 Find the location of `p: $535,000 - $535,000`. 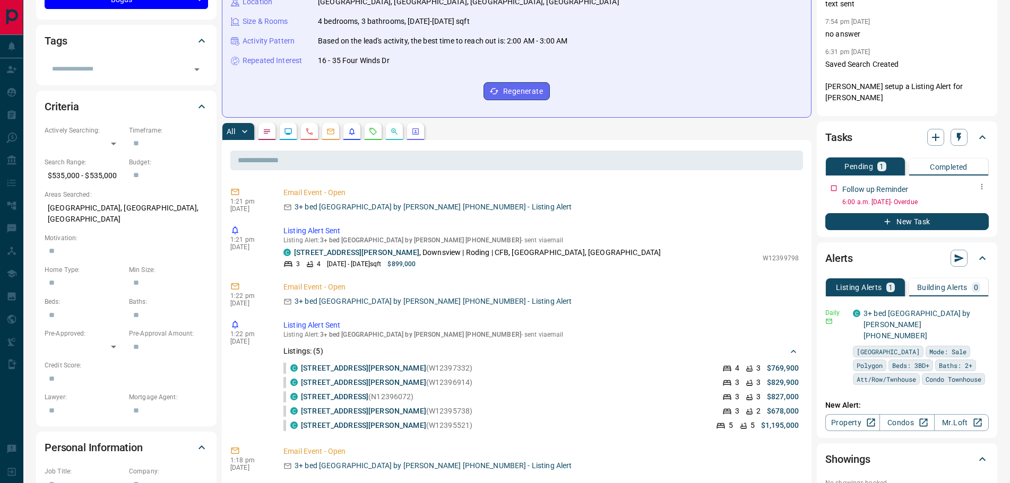

p: $535,000 - $535,000 is located at coordinates (84, 176).